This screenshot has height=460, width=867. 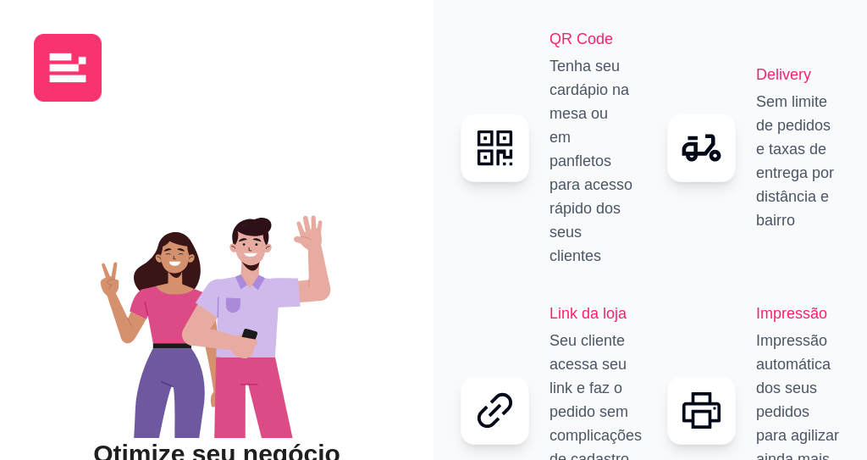 What do you see at coordinates (797, 161) in the screenshot?
I see `p: Sem limite de pedidos e taxas de entrega por distância e bairro` at bounding box center [797, 161].